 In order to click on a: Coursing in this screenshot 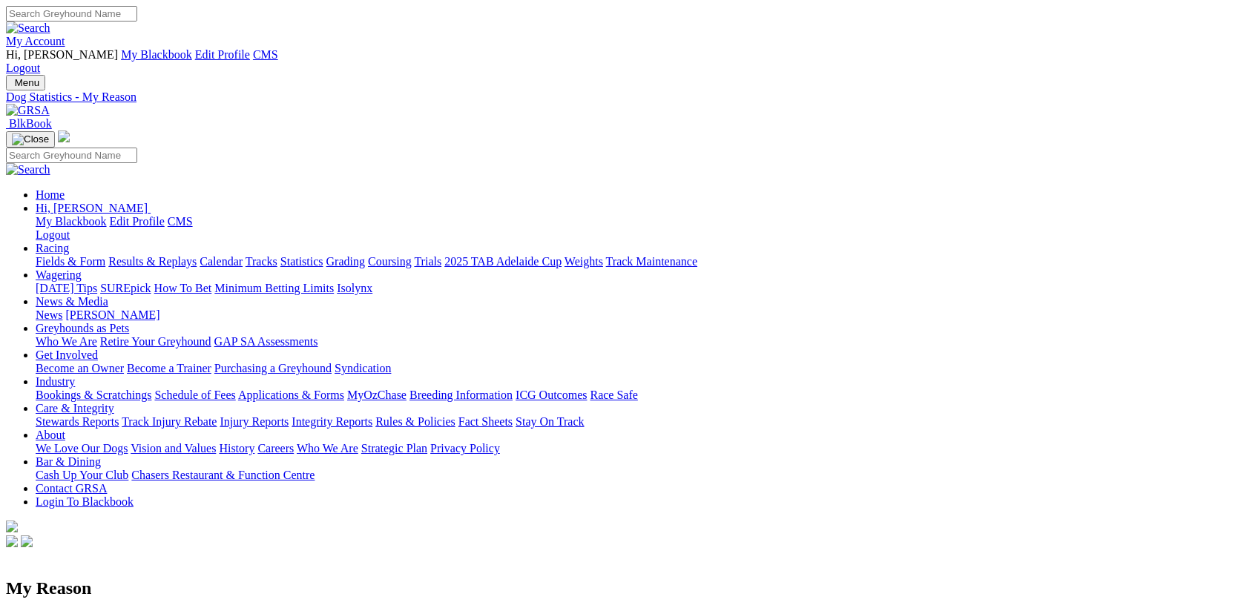, I will do `click(389, 261)`.